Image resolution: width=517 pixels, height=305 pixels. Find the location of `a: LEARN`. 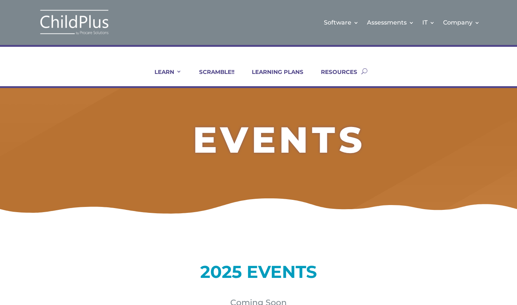

a: LEARN is located at coordinates (163, 77).